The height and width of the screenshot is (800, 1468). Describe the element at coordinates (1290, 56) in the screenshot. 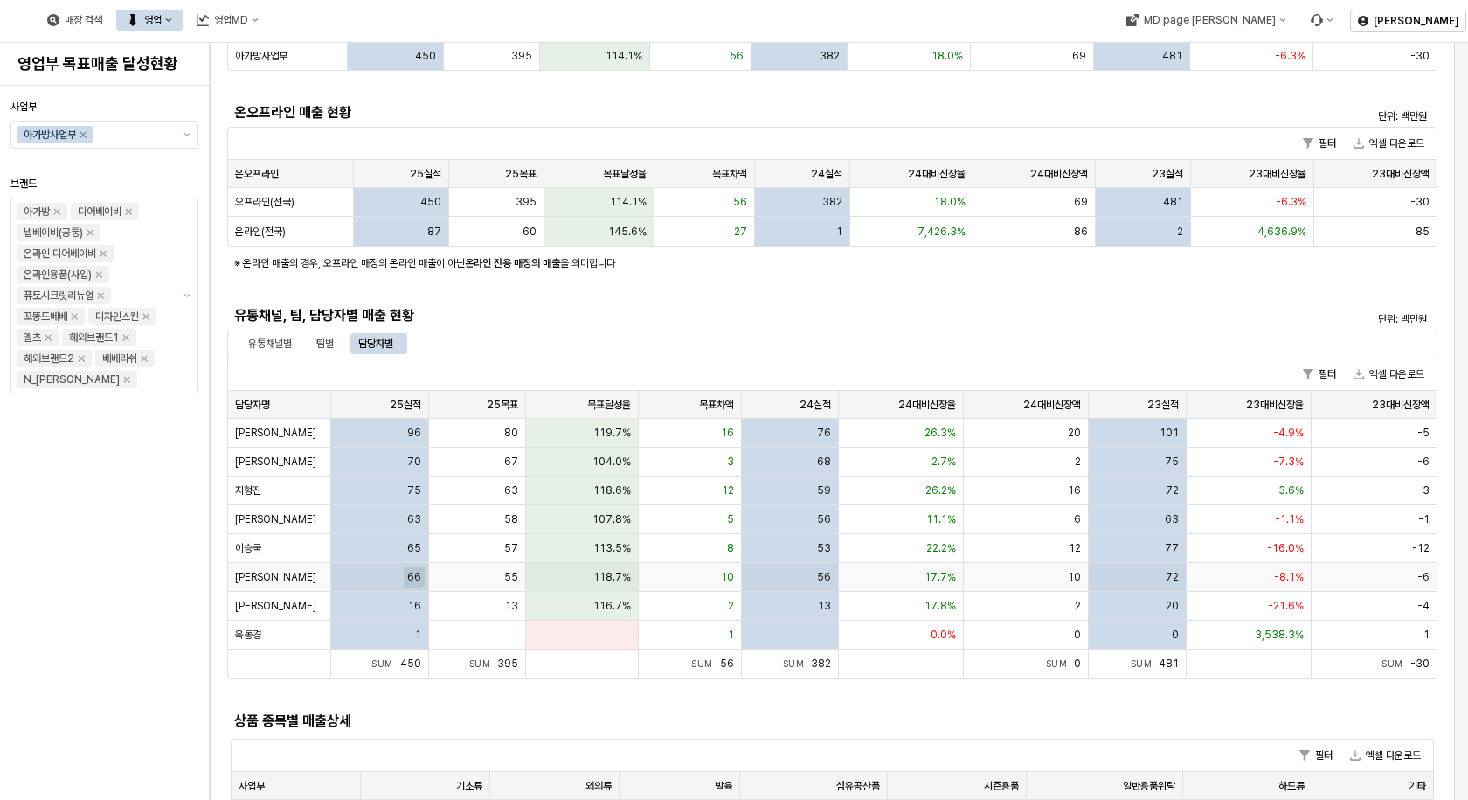

I see `span: -6.3%` at that location.